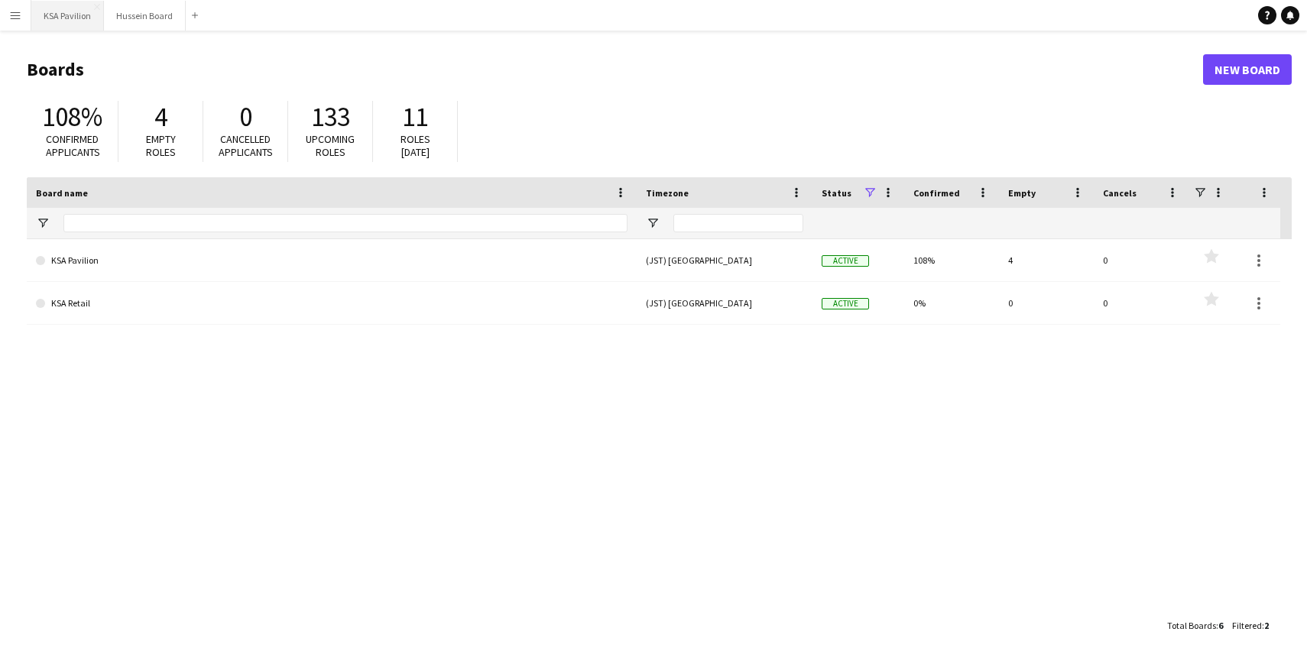  What do you see at coordinates (951, 260) in the screenshot?
I see `div: 108%` at bounding box center [951, 260].